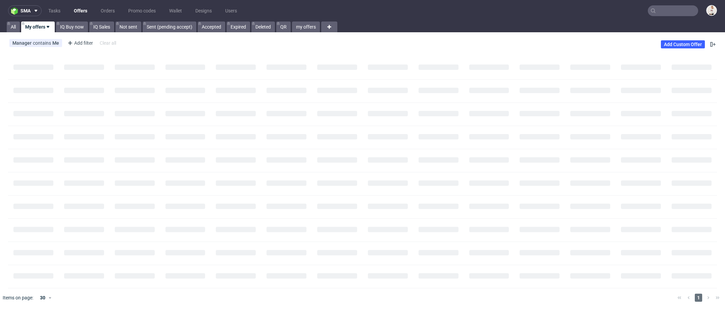 This screenshot has width=725, height=335. Describe the element at coordinates (231, 11) in the screenshot. I see `a: Users` at that location.